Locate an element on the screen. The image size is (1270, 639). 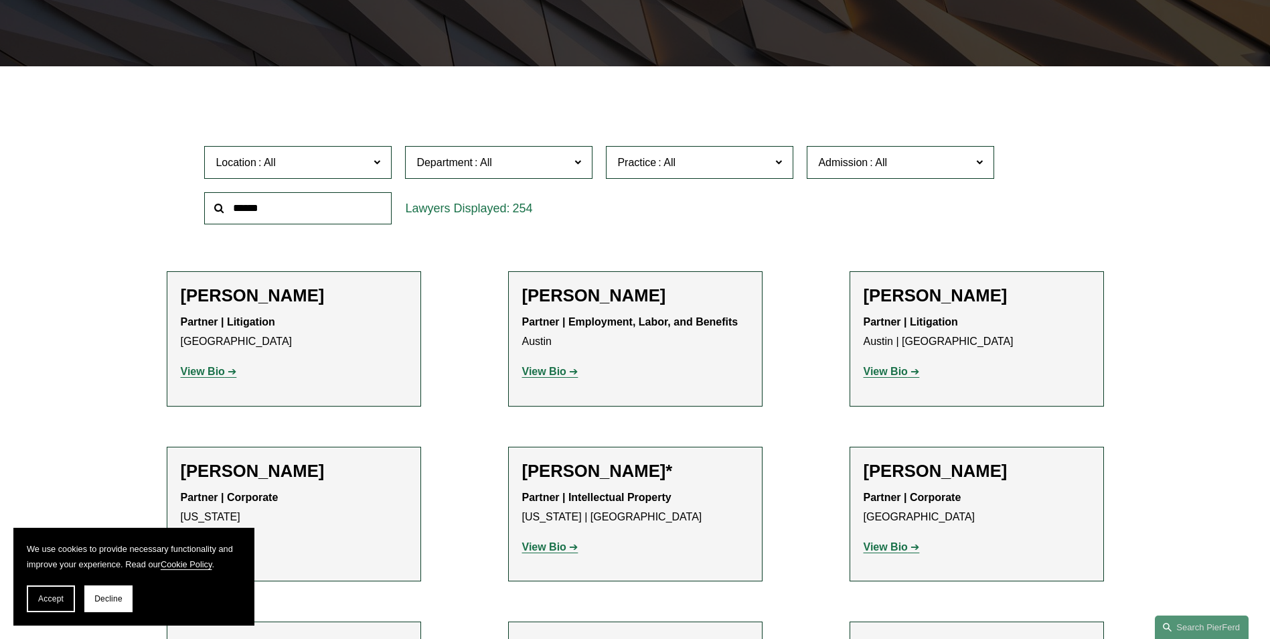
p: We use cookies to provide necessary functionality and improve your experience. Read our . is located at coordinates (134, 557).